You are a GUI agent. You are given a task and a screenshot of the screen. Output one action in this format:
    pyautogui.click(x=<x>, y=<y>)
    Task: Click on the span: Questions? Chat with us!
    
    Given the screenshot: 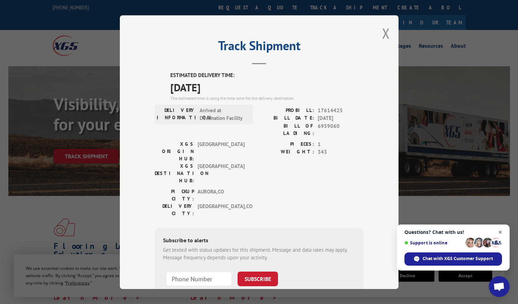 What is the action you would take?
    pyautogui.click(x=453, y=232)
    